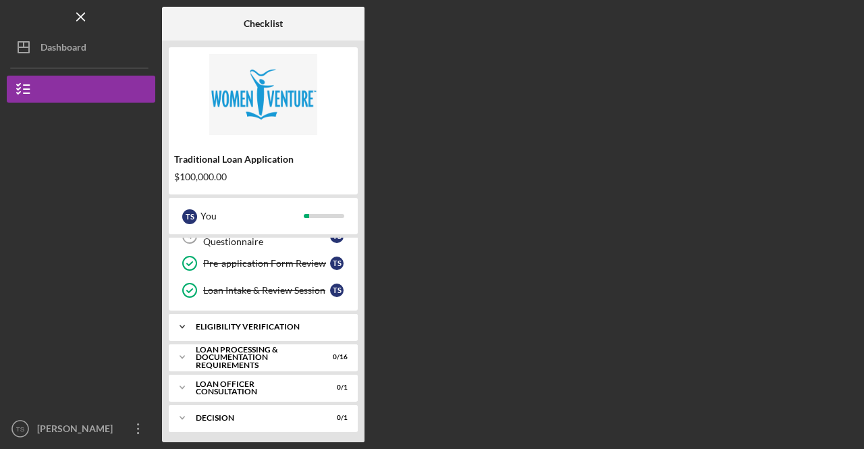 This screenshot has width=864, height=449. Describe the element at coordinates (267, 290) in the screenshot. I see `div: Loan Intake & Review Session` at that location.